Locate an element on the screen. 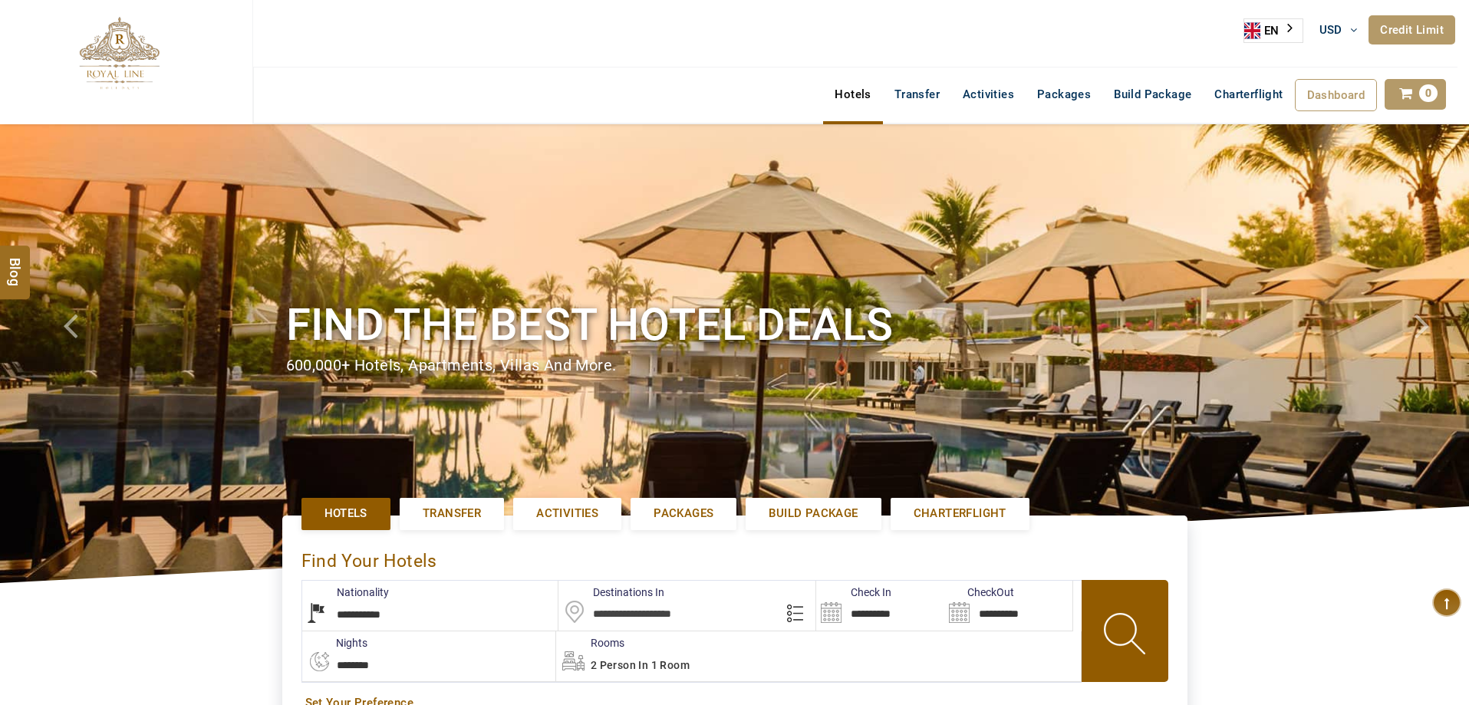  div: Find Your Hotels is located at coordinates (735, 557).